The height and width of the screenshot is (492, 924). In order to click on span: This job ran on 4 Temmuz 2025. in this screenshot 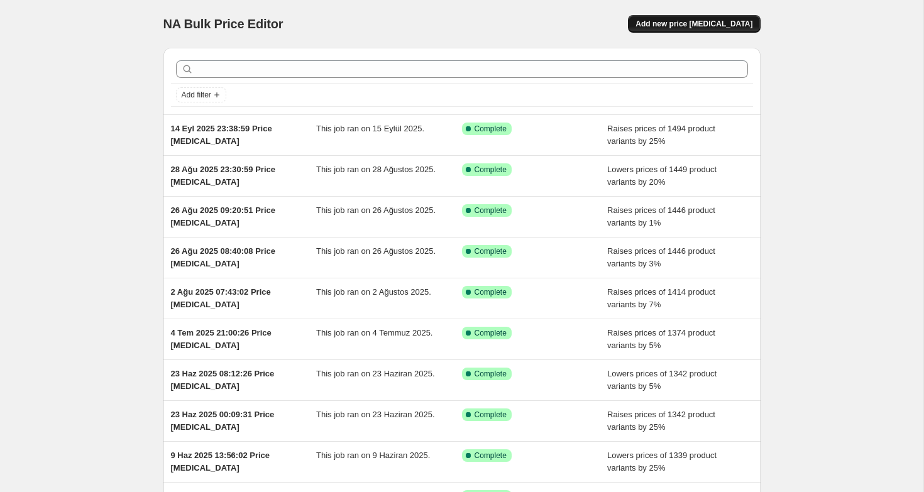, I will do `click(374, 333)`.